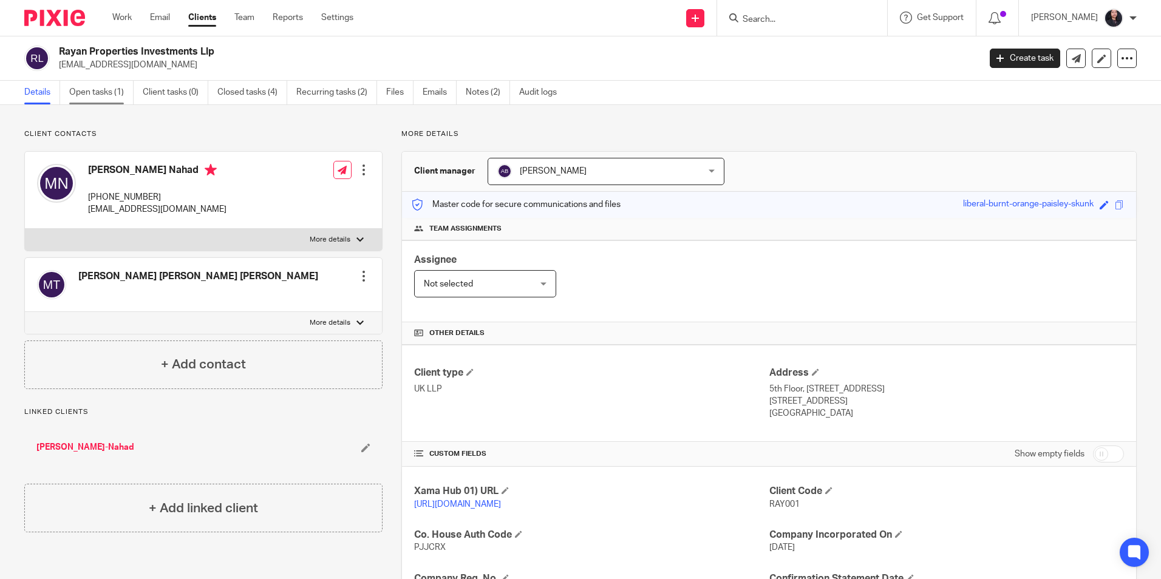 This screenshot has height=579, width=1161. What do you see at coordinates (55, 18) in the screenshot?
I see `img: Pixie` at bounding box center [55, 18].